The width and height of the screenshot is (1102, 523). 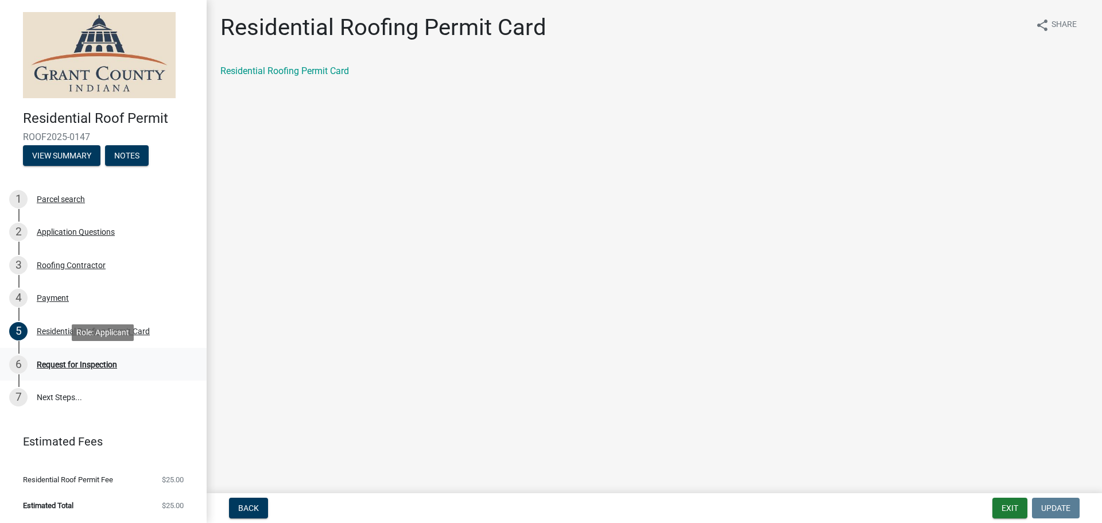 I want to click on button: Notes, so click(x=127, y=156).